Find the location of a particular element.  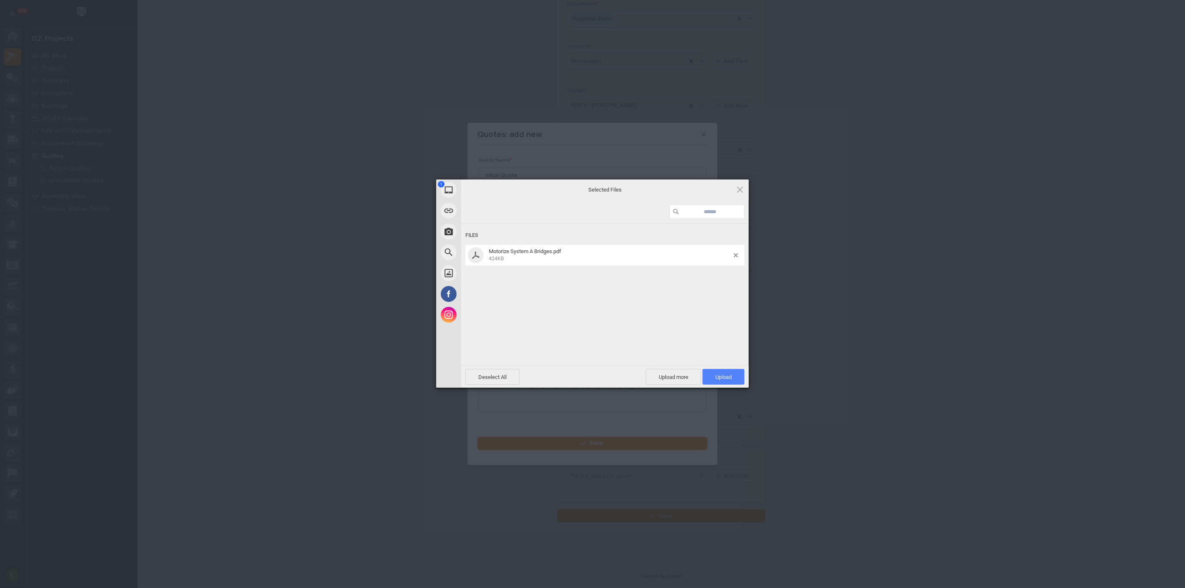

div: Facebook is located at coordinates (486, 294).